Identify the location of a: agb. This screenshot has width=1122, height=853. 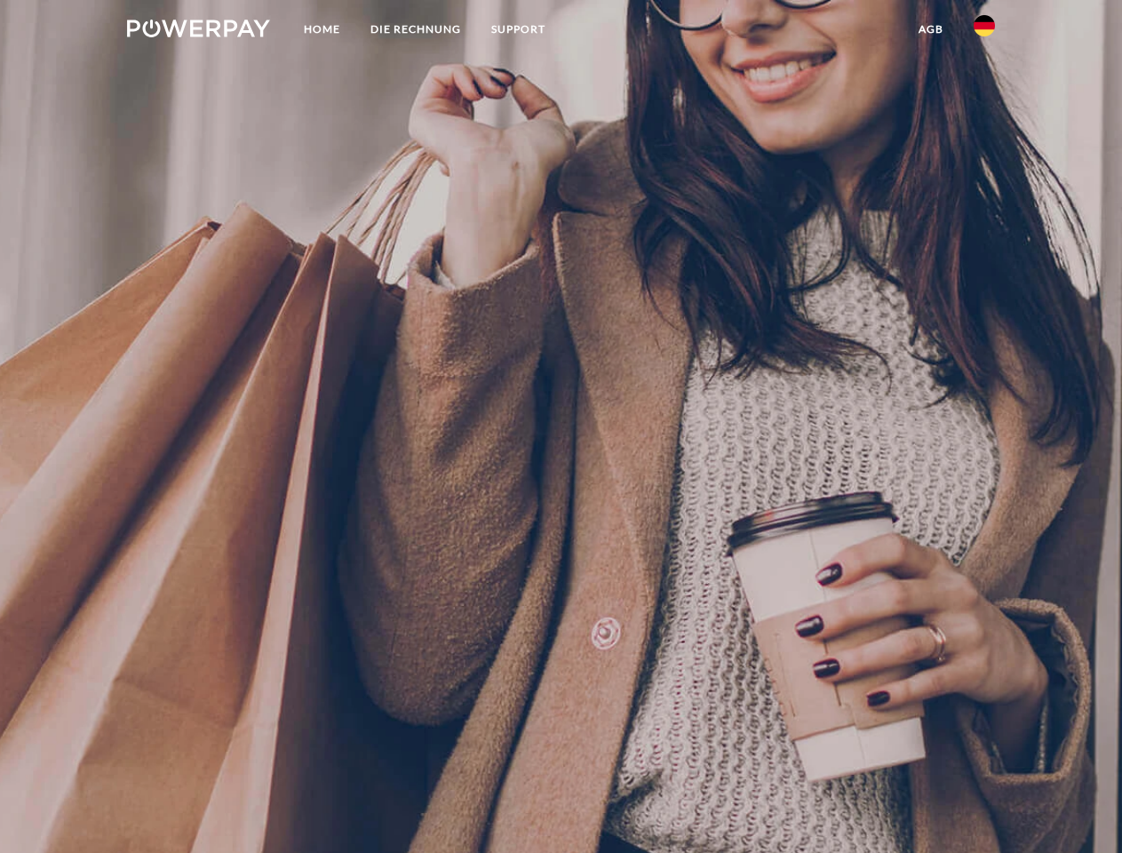
(931, 29).